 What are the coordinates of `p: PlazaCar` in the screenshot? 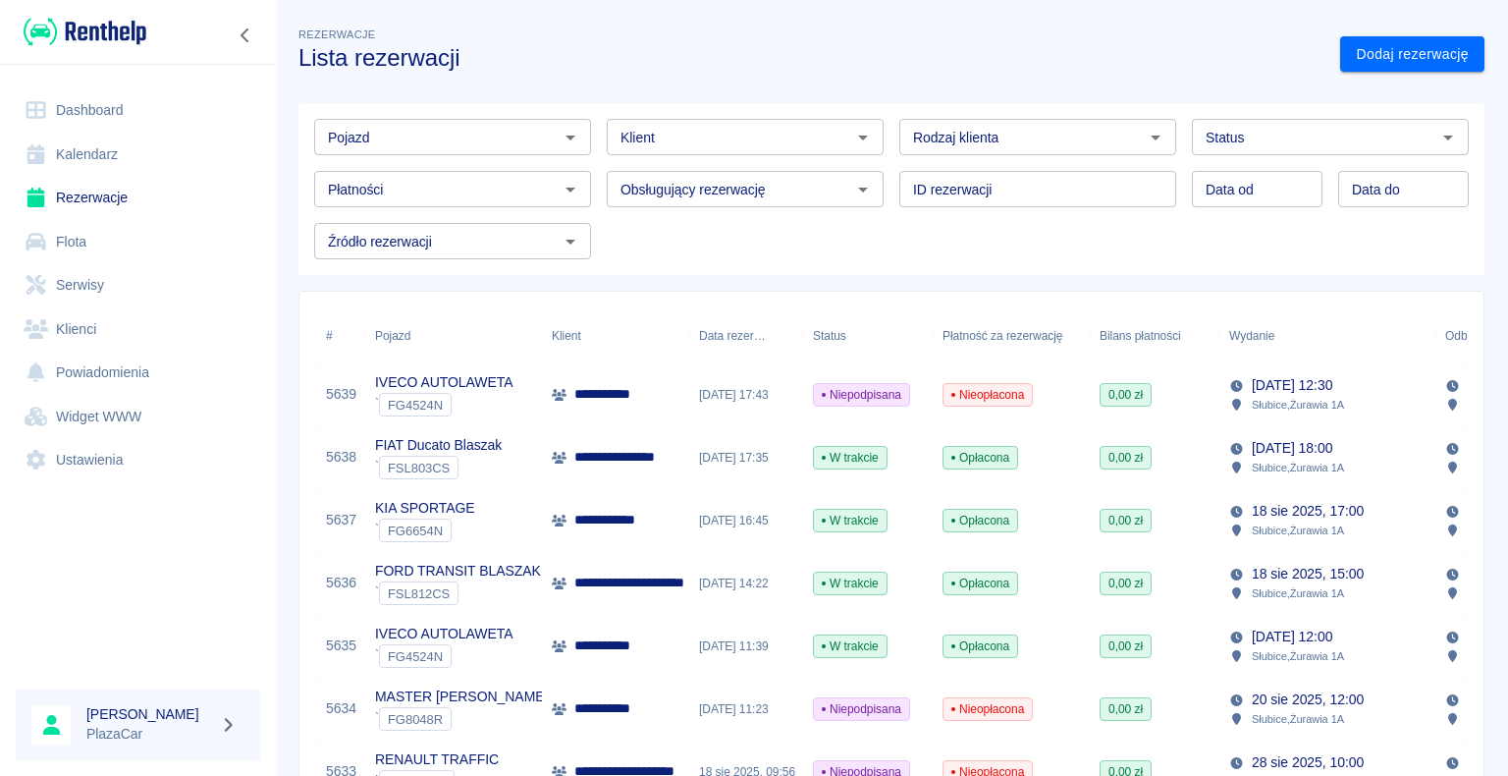 It's located at (149, 734).